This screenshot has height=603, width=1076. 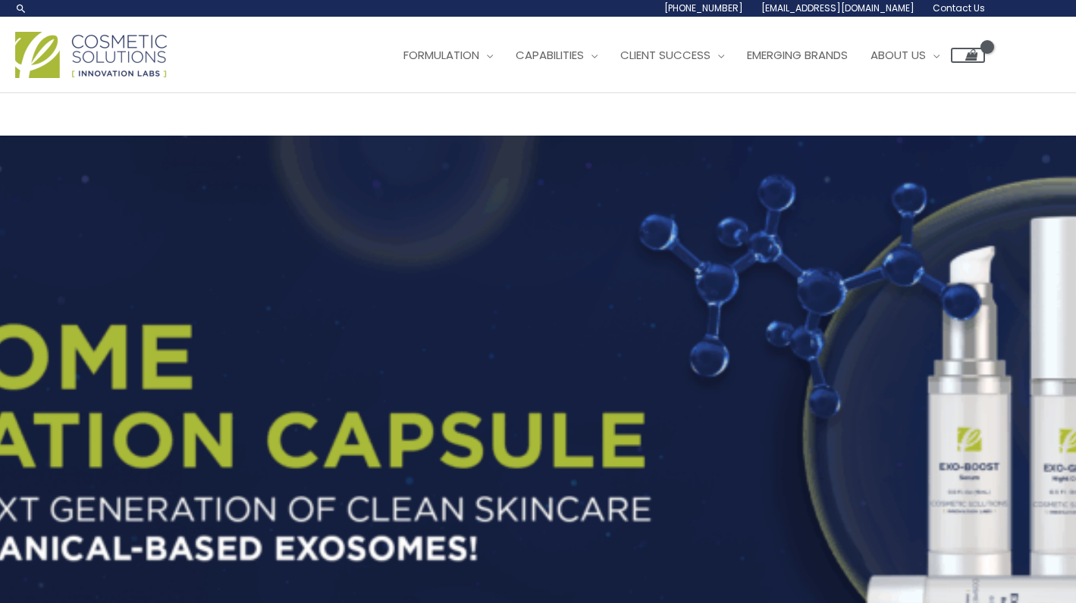 What do you see at coordinates (797, 55) in the screenshot?
I see `a: Emerging Brands` at bounding box center [797, 55].